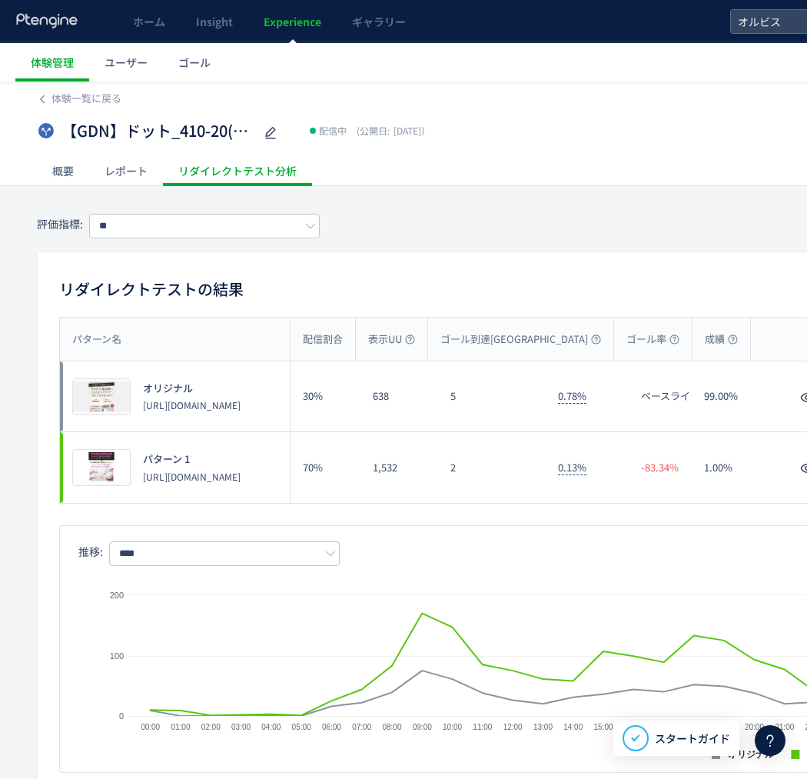  What do you see at coordinates (195, 62) in the screenshot?
I see `span: ゴール` at bounding box center [195, 62].